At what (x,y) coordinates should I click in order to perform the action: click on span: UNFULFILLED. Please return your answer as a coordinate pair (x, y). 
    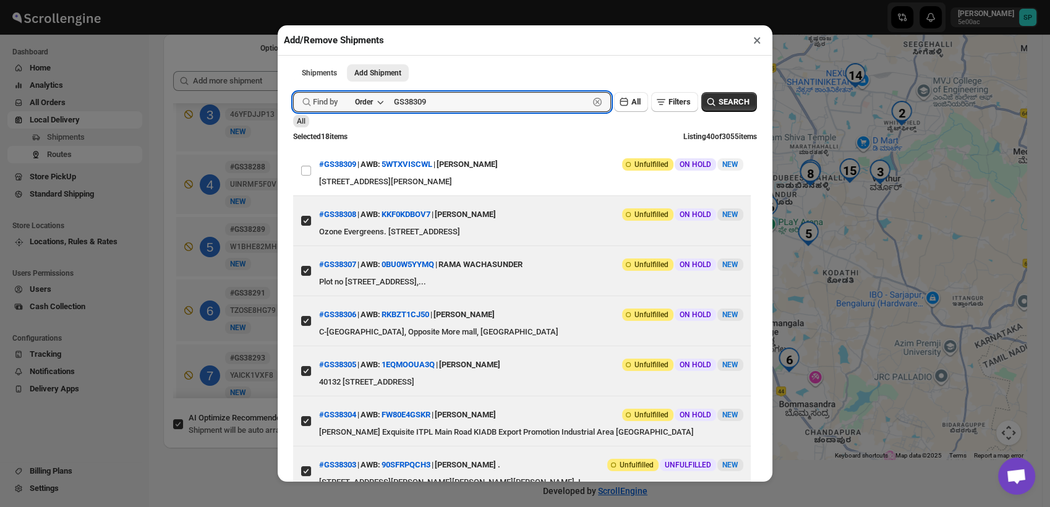
    Looking at the image, I should click on (687, 465).